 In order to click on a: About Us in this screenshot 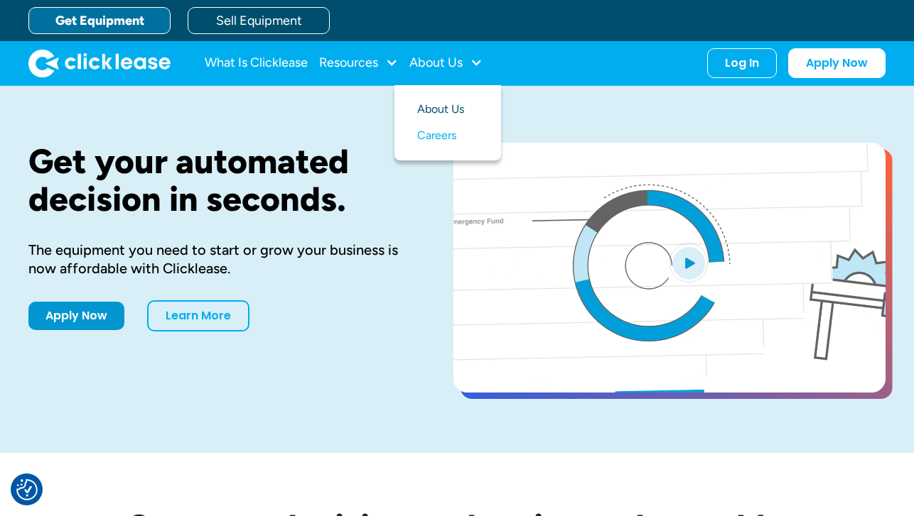, I will do `click(448, 109)`.